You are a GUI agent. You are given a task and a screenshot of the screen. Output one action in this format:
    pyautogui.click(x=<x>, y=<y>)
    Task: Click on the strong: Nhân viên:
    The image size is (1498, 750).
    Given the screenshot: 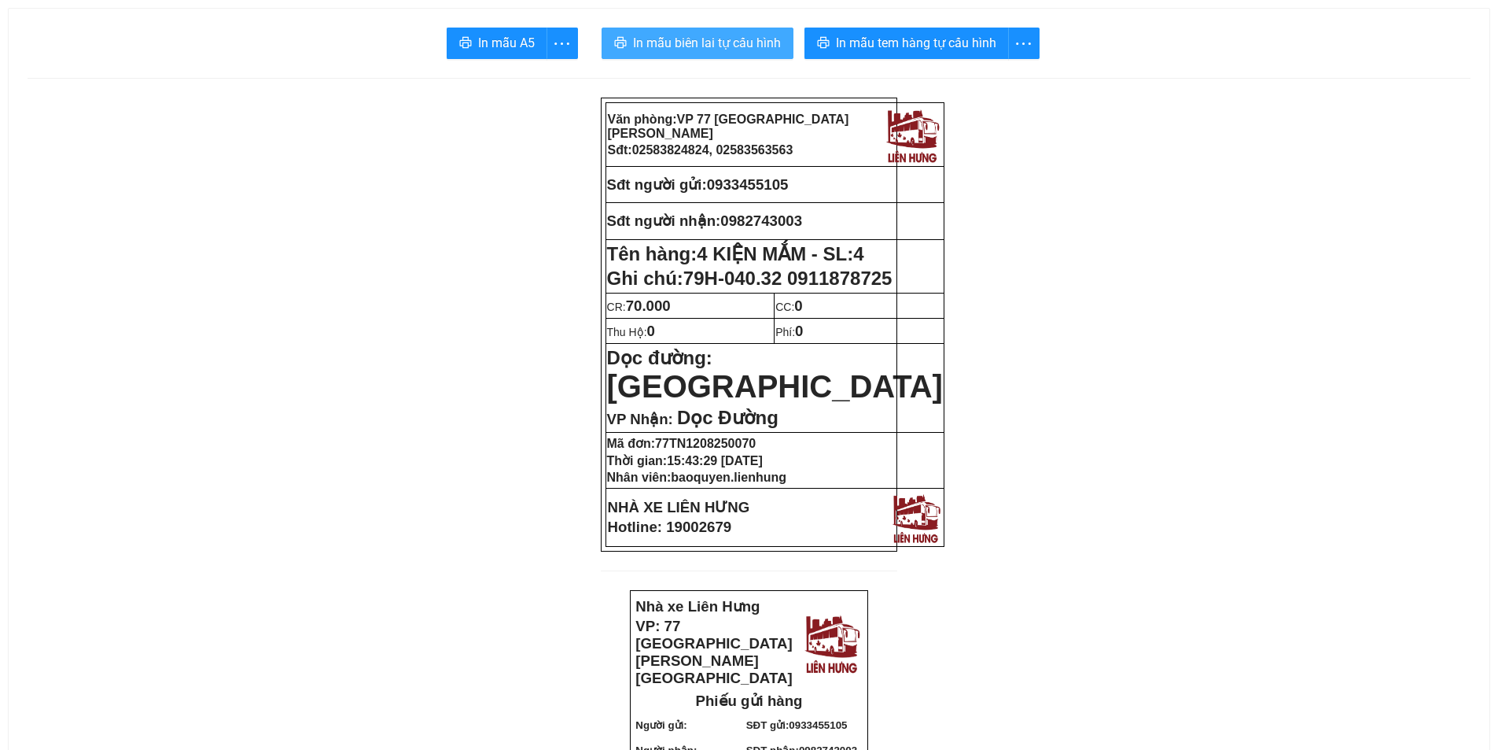 What is the action you would take?
    pyautogui.click(x=697, y=477)
    